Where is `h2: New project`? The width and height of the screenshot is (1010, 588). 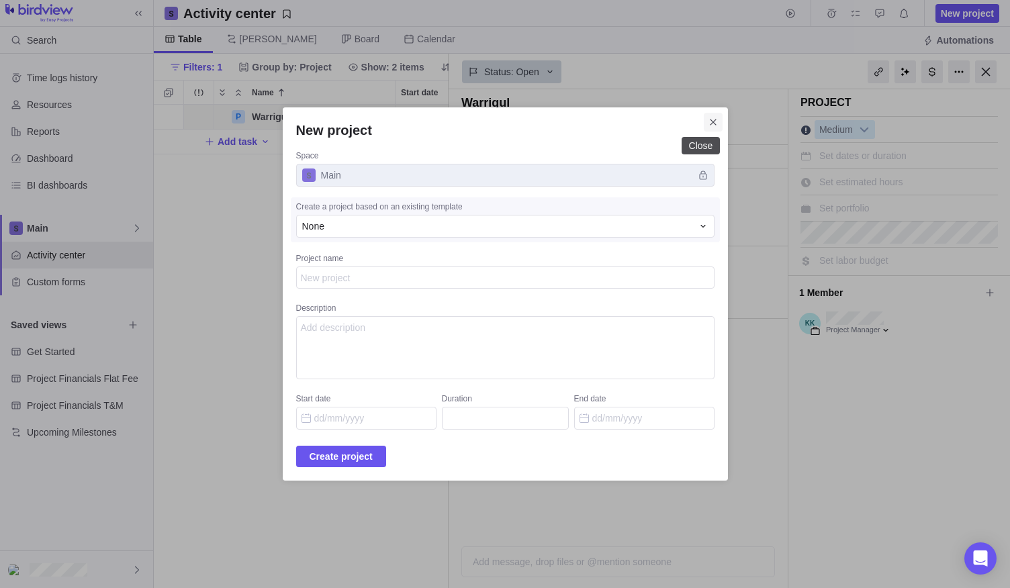 h2: New project is located at coordinates (505, 130).